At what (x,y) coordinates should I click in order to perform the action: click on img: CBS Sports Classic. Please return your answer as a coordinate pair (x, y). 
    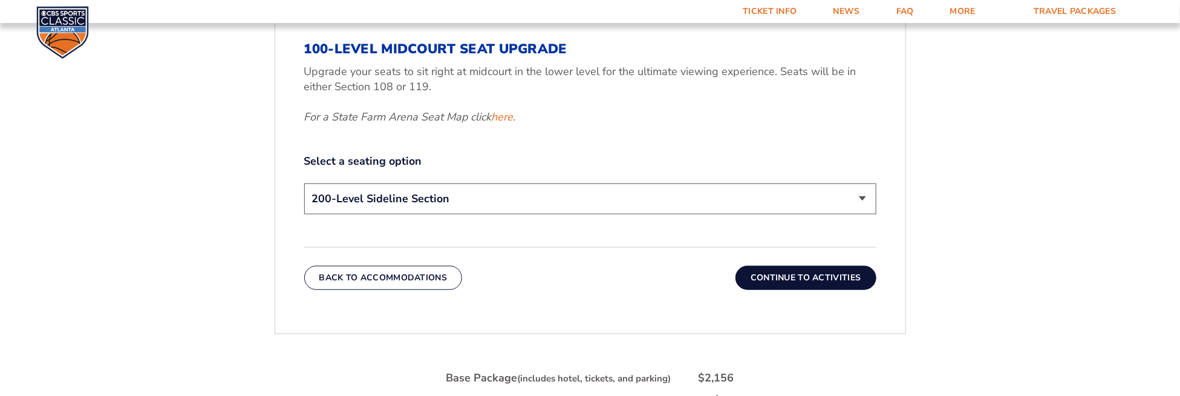
    Looking at the image, I should click on (62, 32).